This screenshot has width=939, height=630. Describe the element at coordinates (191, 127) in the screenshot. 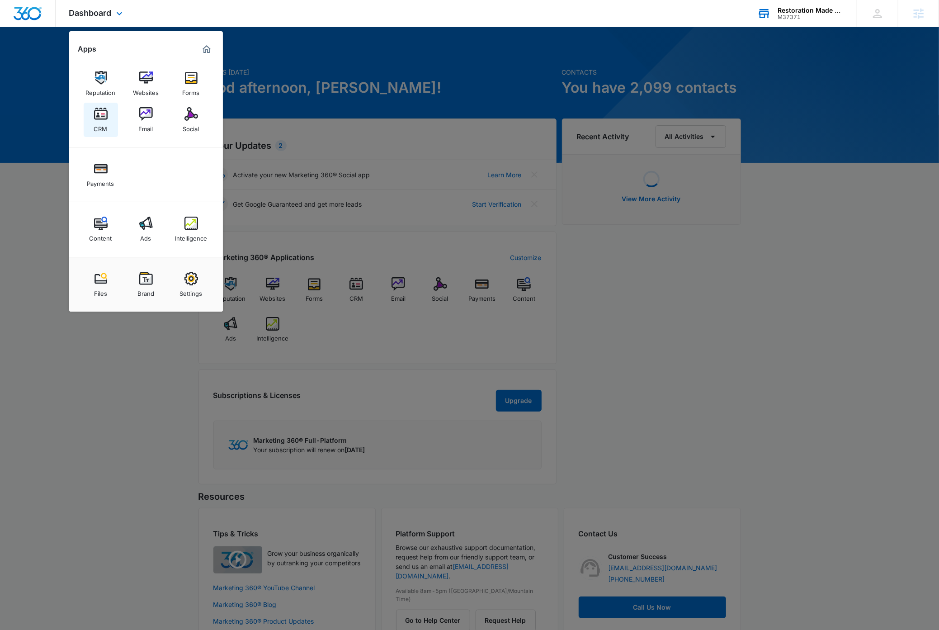

I see `div: Social` at that location.